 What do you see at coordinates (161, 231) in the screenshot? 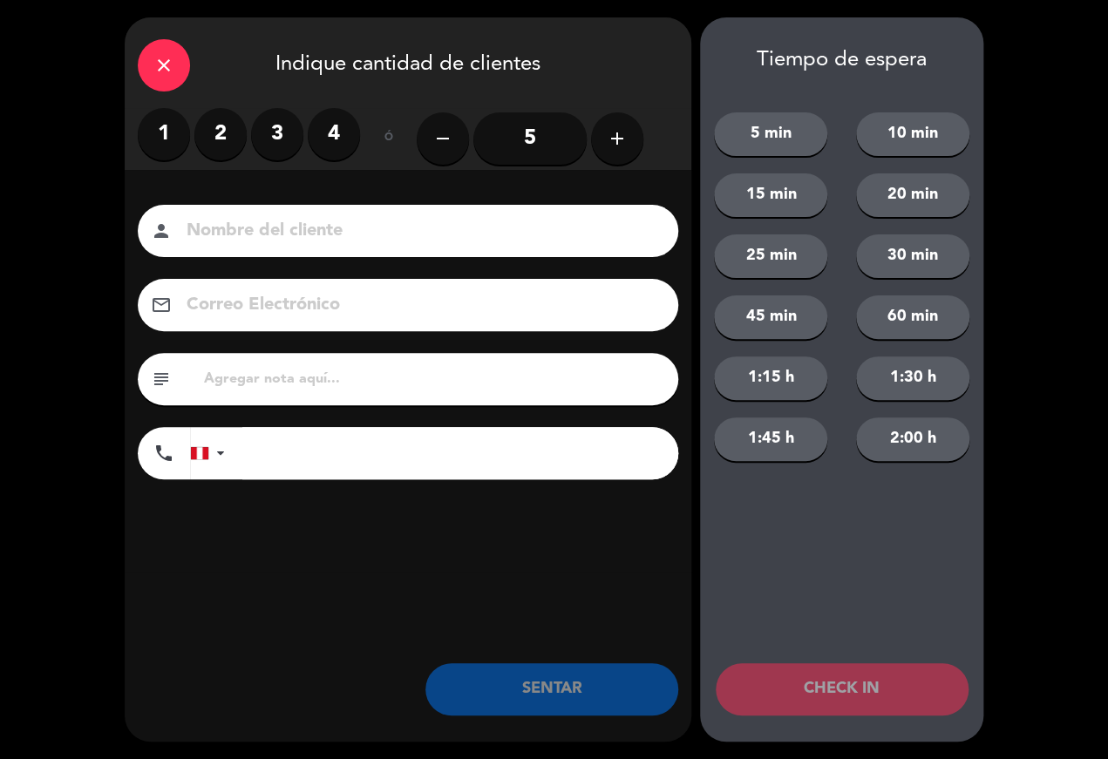
I see `i: person` at bounding box center [161, 231].